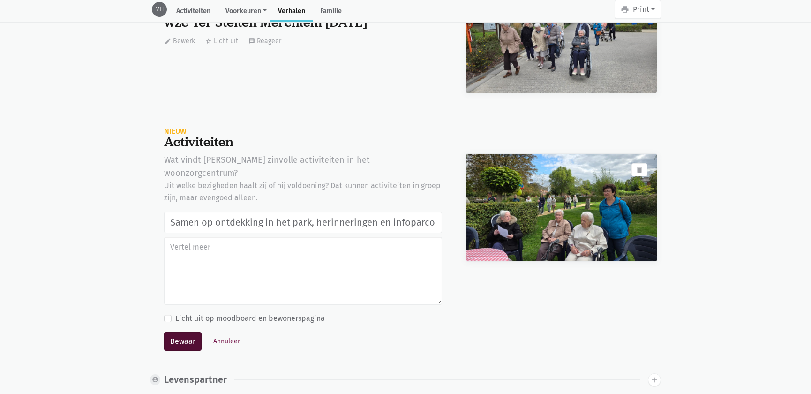 The width and height of the screenshot is (811, 394). Describe the element at coordinates (252, 41) in the screenshot. I see `i: message` at that location.